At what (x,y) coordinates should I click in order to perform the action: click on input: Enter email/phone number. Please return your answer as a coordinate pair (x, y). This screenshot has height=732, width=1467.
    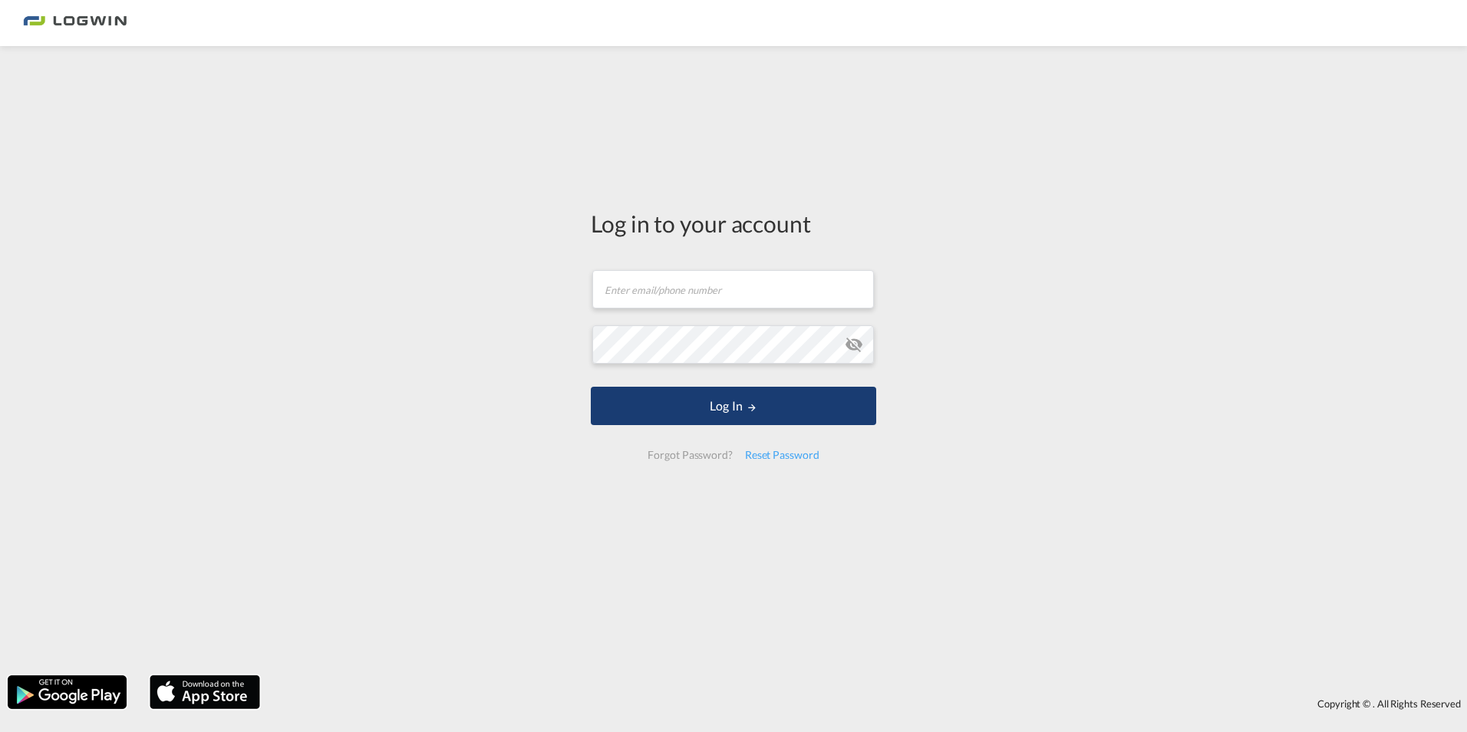
    Looking at the image, I should click on (733, 289).